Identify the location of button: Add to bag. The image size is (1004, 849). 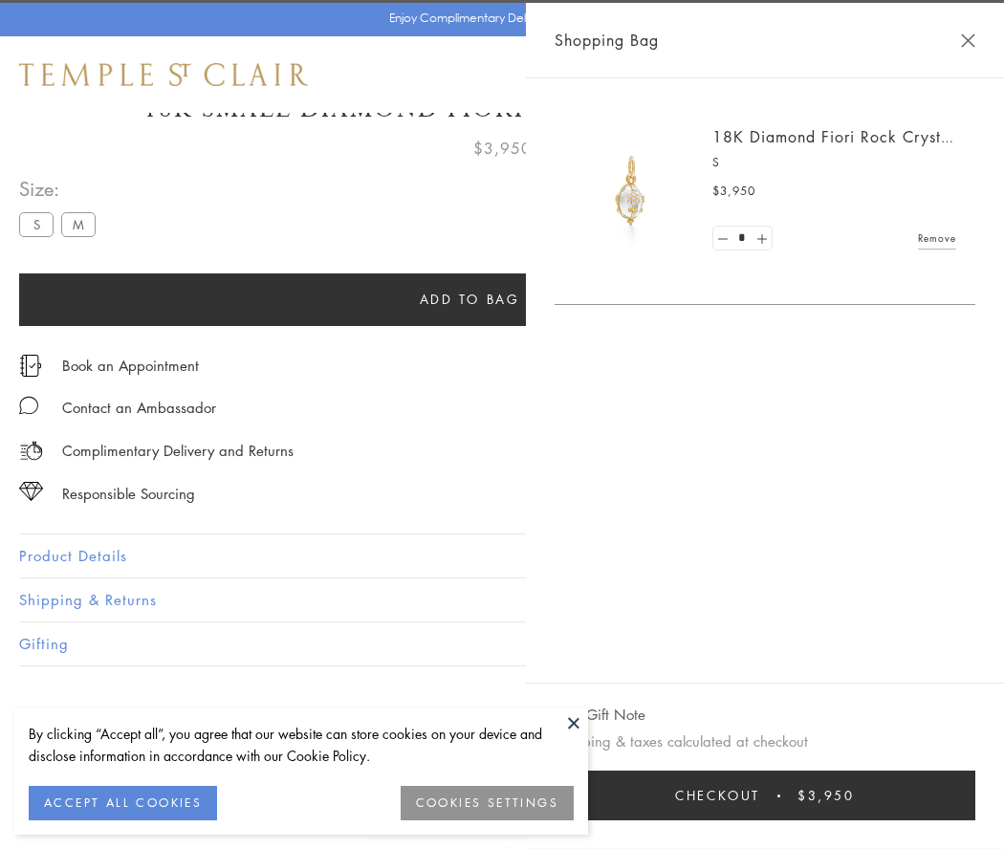
(470, 299).